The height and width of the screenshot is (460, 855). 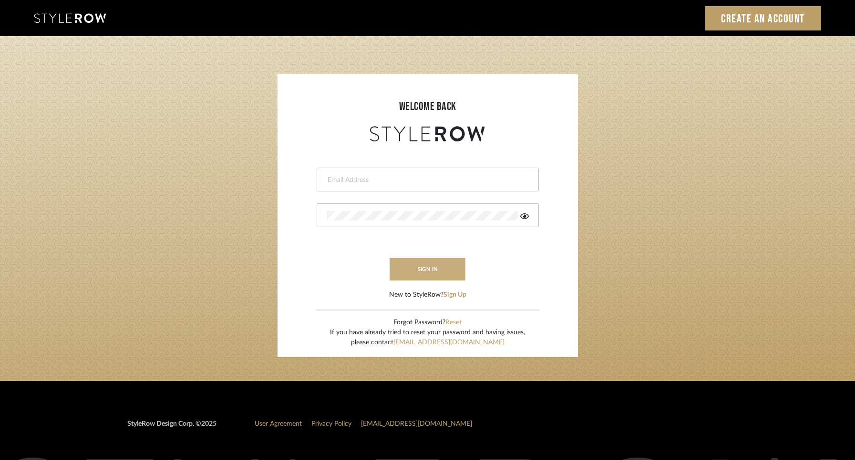 I want to click on div: Forgot Password?, so click(x=427, y=323).